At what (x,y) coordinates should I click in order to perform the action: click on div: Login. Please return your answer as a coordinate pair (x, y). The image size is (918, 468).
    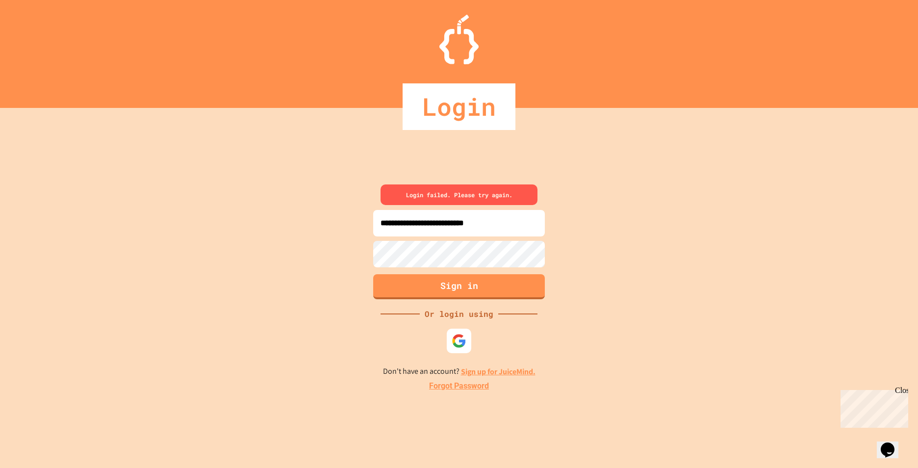
    Looking at the image, I should click on (459, 106).